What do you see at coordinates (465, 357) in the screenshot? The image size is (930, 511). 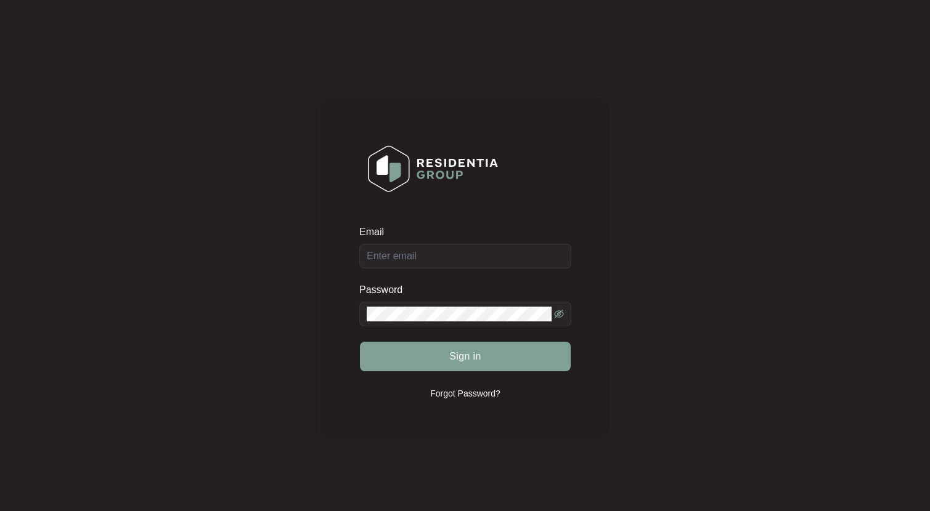 I see `button: Sign in` at bounding box center [465, 357].